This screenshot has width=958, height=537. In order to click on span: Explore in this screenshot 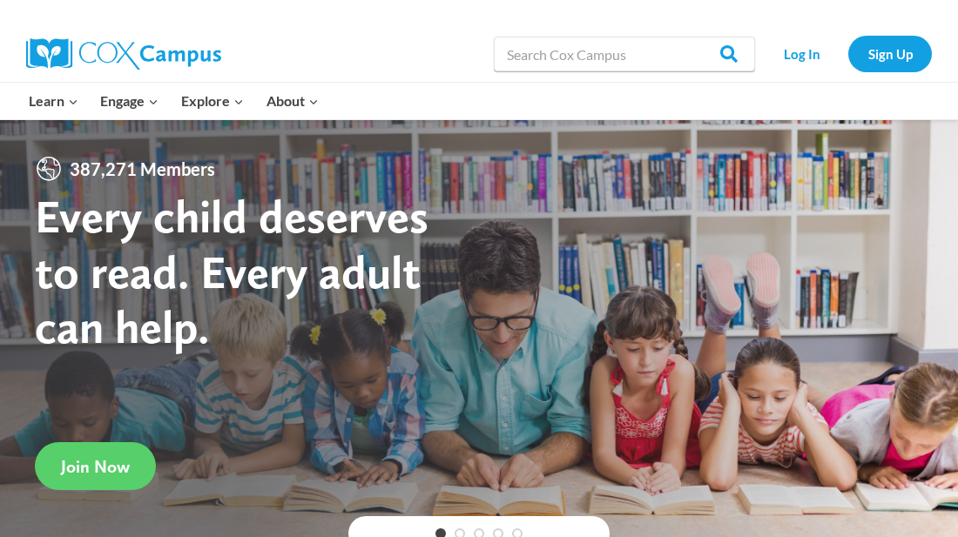, I will do `click(213, 101)`.